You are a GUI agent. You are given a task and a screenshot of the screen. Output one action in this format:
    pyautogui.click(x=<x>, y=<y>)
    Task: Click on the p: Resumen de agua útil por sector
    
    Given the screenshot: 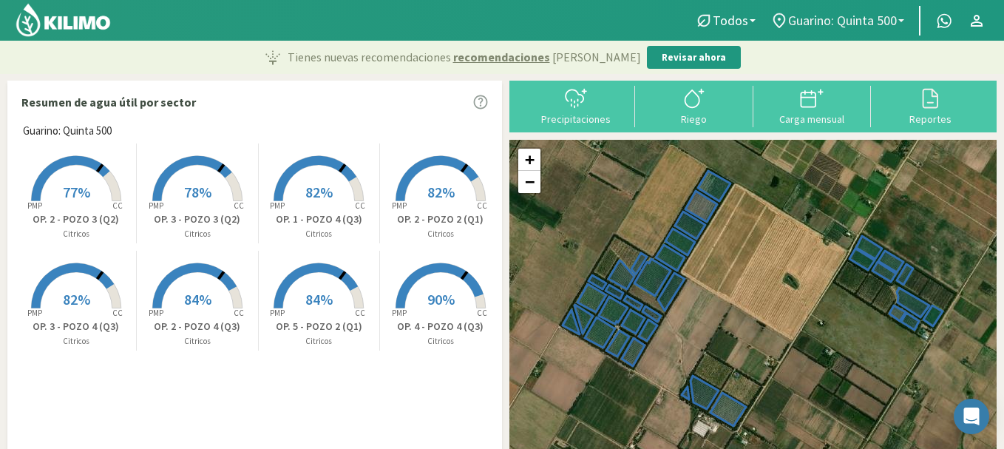 What is the action you would take?
    pyautogui.click(x=109, y=102)
    